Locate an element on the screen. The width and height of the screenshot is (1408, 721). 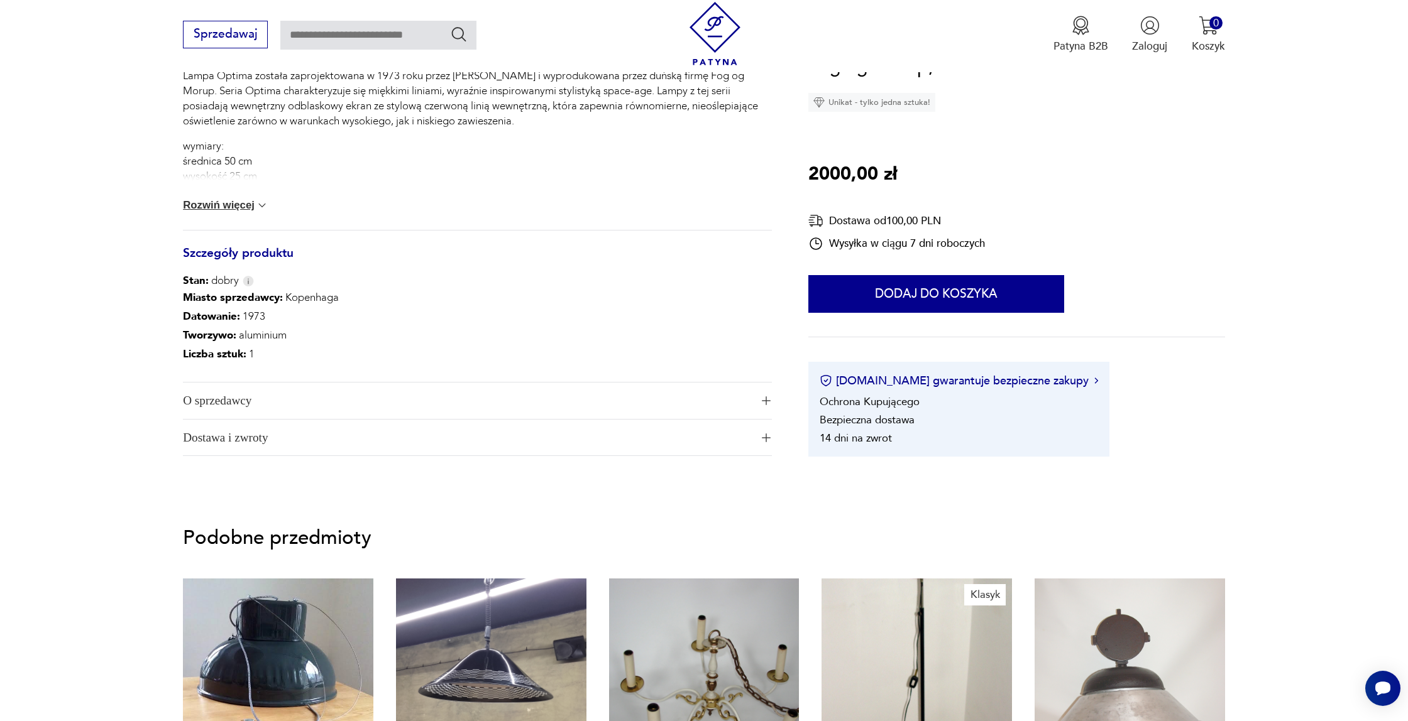
p: 1973 is located at coordinates (261, 317).